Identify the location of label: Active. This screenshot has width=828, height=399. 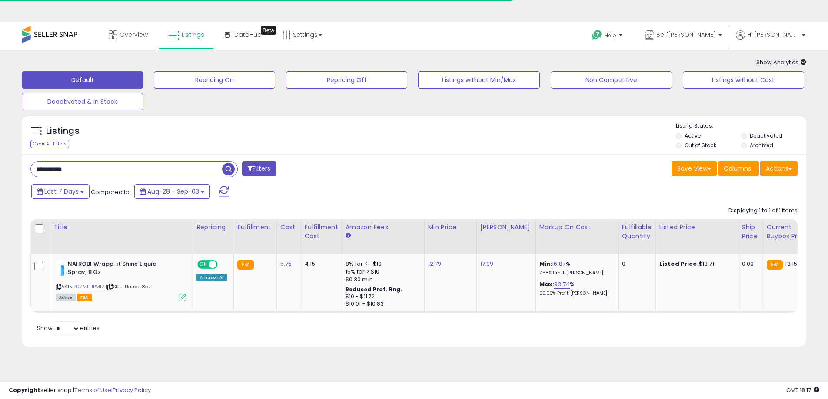
(692, 136).